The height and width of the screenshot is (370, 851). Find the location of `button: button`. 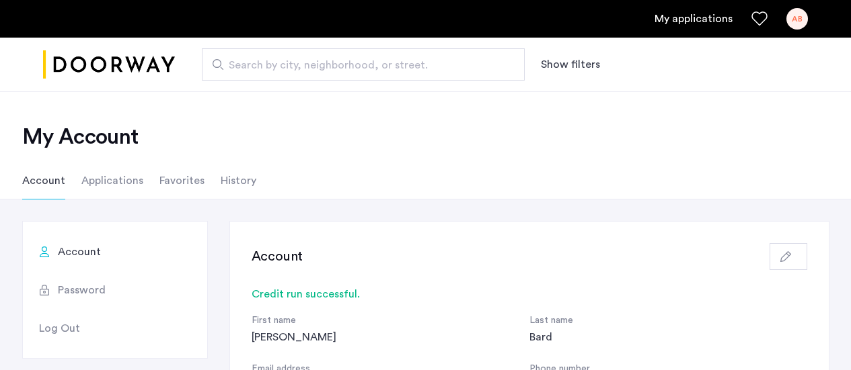

button: button is located at coordinates (788, 257).